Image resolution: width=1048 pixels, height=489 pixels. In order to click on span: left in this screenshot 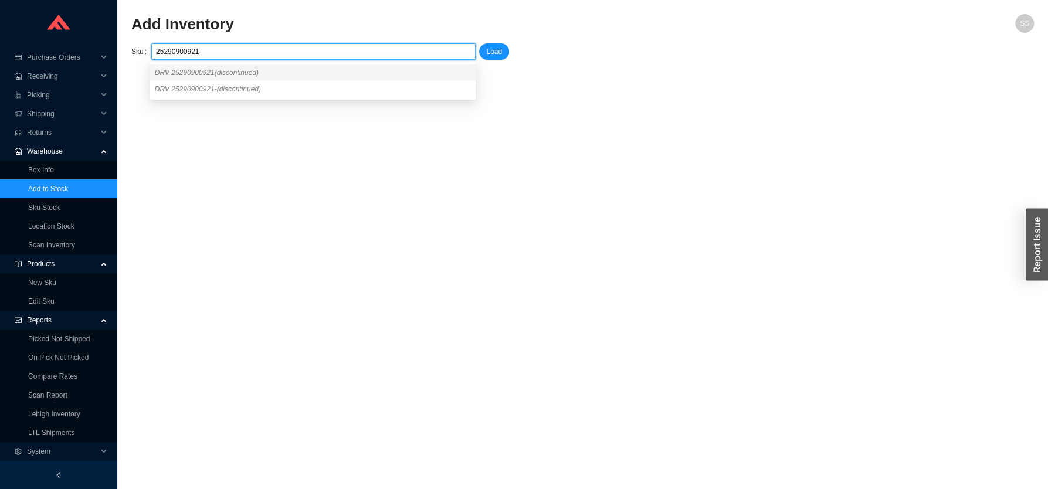, I will do `click(59, 475)`.